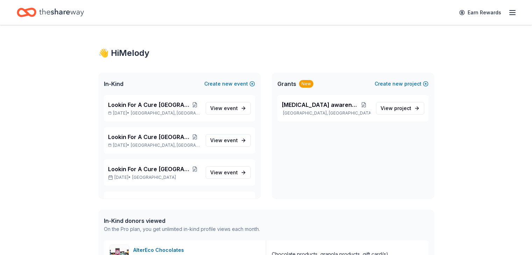 This screenshot has width=532, height=255. What do you see at coordinates (160, 250) in the screenshot?
I see `div: AlterEco Chocolates` at bounding box center [160, 250].